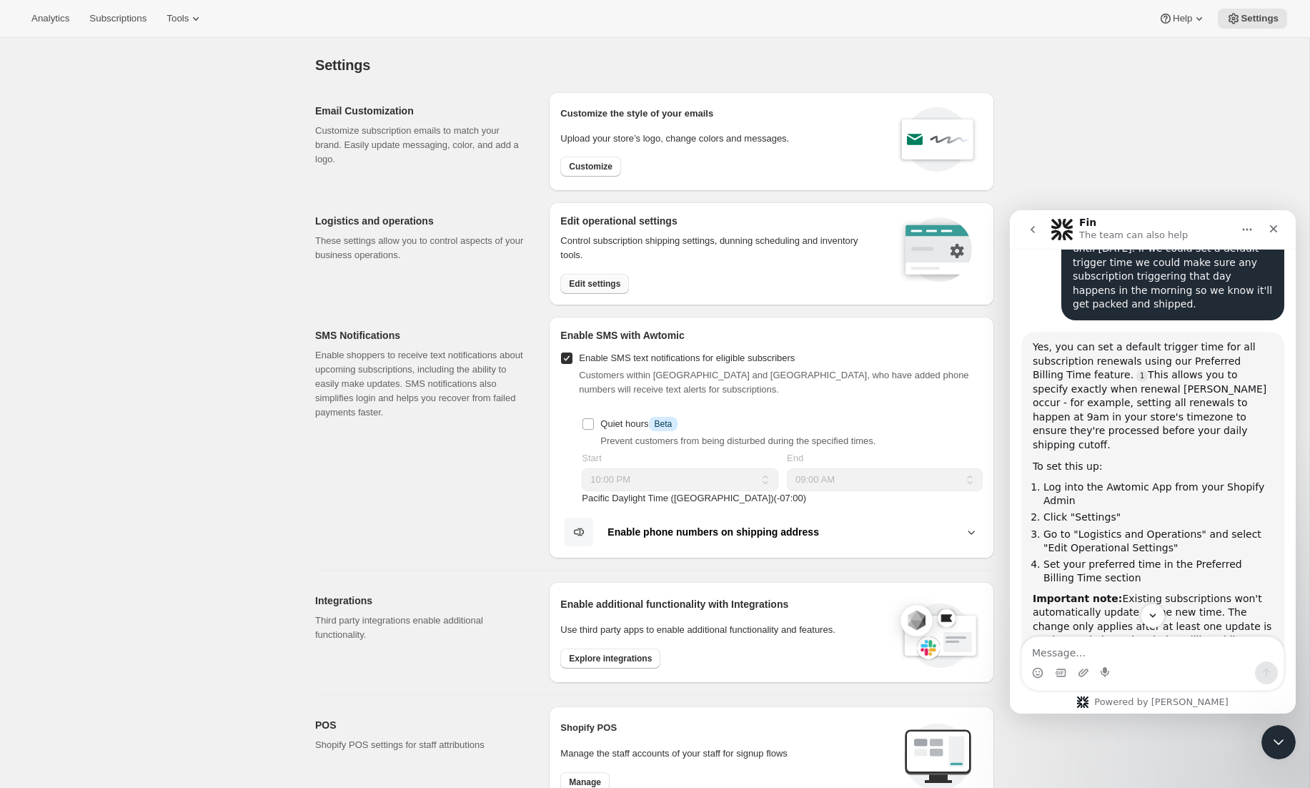 This screenshot has height=788, width=1310. Describe the element at coordinates (771, 532) in the screenshot. I see `button: Enable phone numbers on shipping address` at that location.